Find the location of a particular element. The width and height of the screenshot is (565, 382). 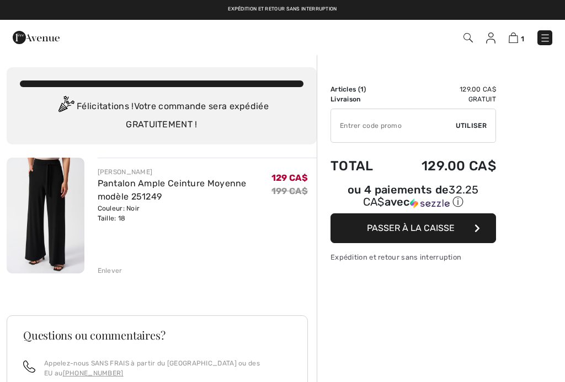

span: Utiliser is located at coordinates (471, 126).